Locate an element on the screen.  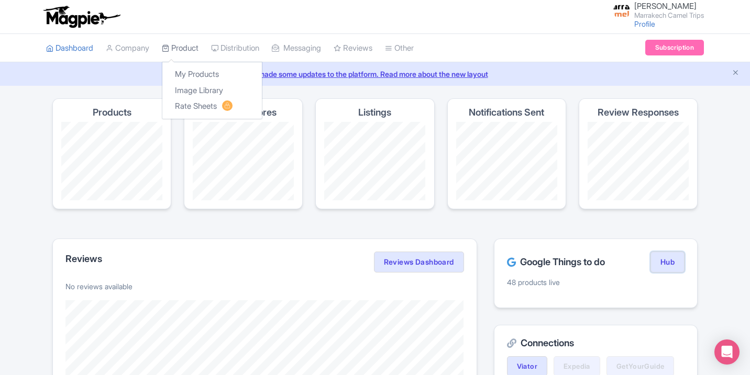
h4: Products is located at coordinates (112, 113).